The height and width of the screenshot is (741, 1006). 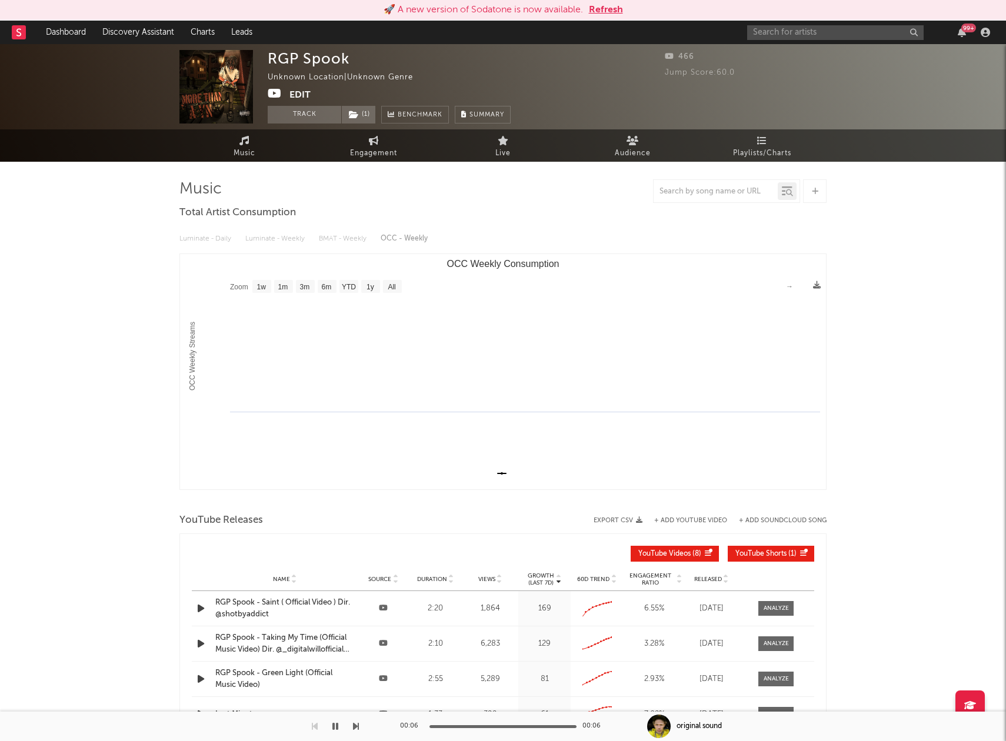 I want to click on div: 🚀 A new version of Sodatone is now available., so click(x=483, y=10).